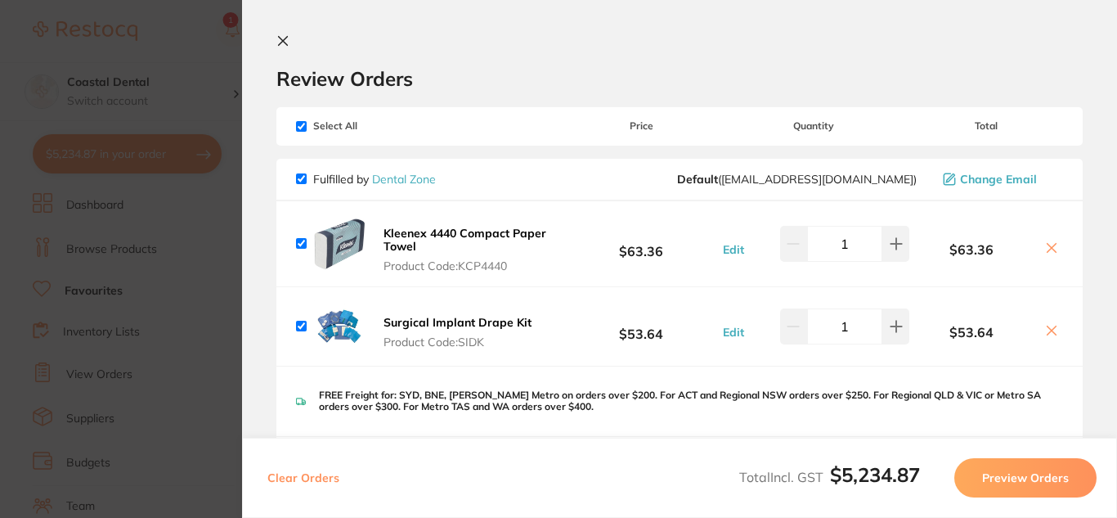 The width and height of the screenshot is (1117, 518). I want to click on span: Price, so click(641, 126).